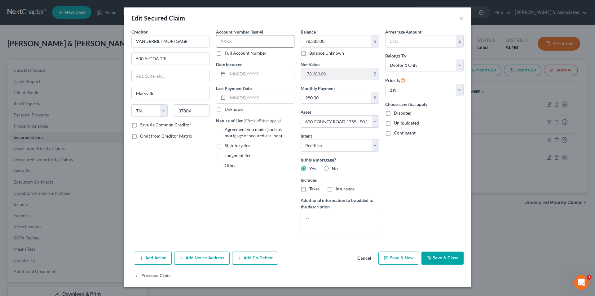 The height and width of the screenshot is (296, 595). Describe the element at coordinates (171, 76) in the screenshot. I see `input: Apt, Suite, etc...` at that location.